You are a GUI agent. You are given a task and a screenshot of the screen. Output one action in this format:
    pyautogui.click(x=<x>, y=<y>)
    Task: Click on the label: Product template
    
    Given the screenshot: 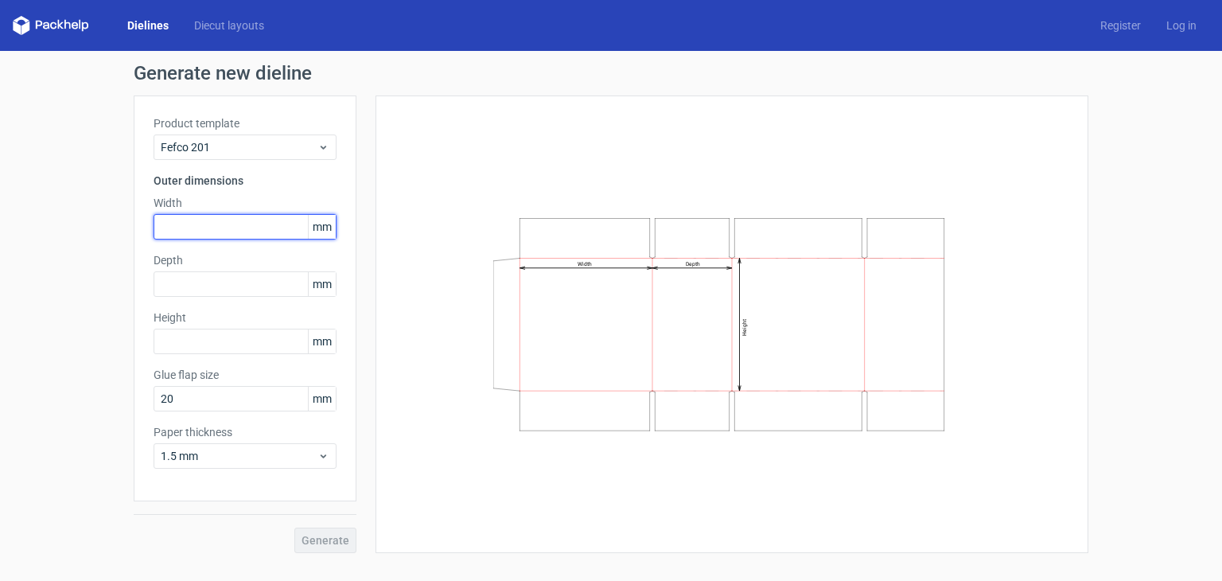 What is the action you would take?
    pyautogui.click(x=245, y=123)
    